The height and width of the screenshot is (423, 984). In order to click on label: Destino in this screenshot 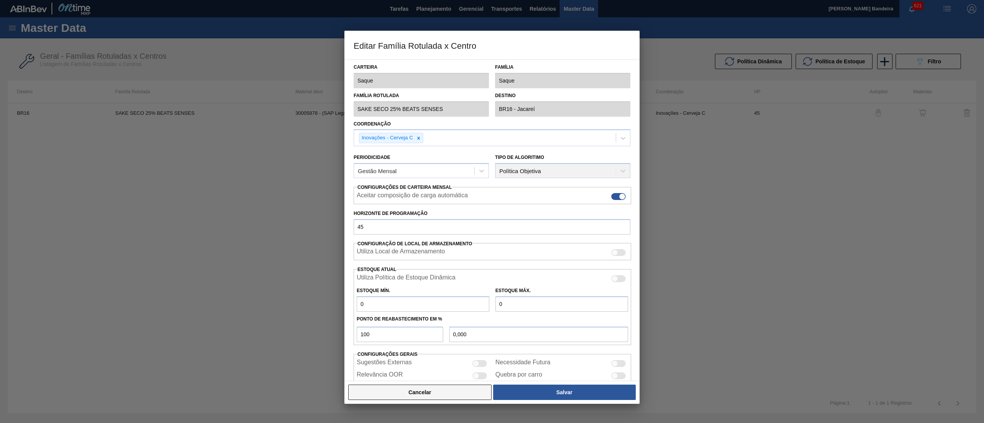, I will do `click(563, 96)`.